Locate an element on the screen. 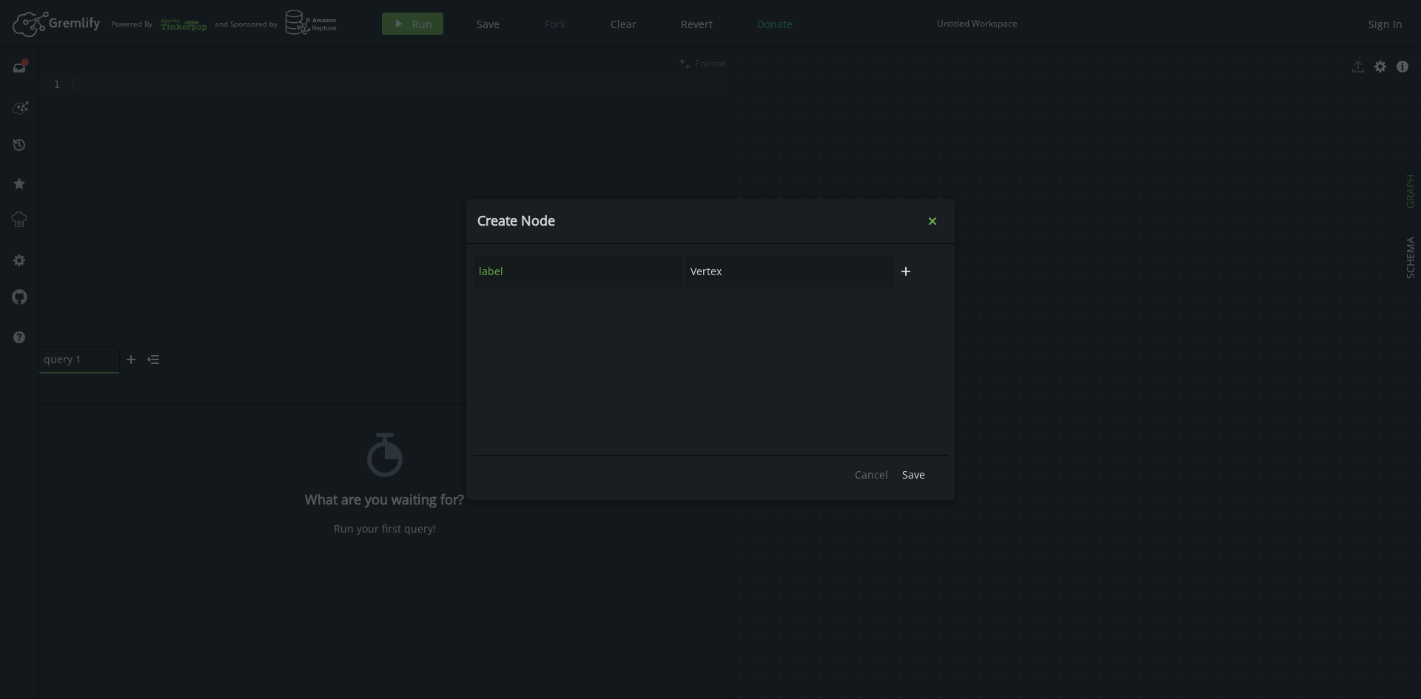 This screenshot has height=699, width=1421. button: Save is located at coordinates (913, 474).